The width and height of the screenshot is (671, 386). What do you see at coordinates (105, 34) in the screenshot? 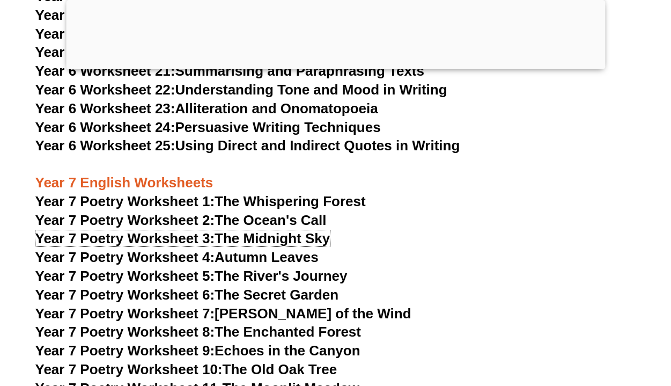
I see `span: Year 6 Worksheet 19:` at bounding box center [105, 34].